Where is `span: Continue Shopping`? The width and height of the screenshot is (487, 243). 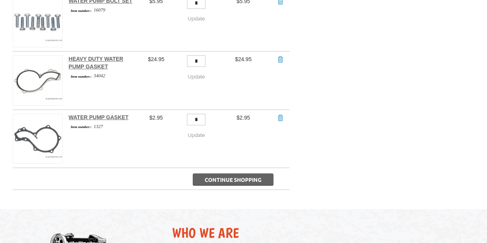
span: Continue Shopping is located at coordinates (233, 180).